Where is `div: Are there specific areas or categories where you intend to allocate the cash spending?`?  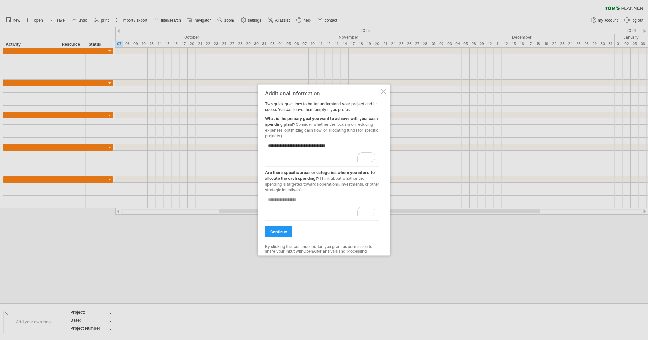 div: Are there specific areas or categories where you intend to allocate the cash spending? is located at coordinates (322, 180).